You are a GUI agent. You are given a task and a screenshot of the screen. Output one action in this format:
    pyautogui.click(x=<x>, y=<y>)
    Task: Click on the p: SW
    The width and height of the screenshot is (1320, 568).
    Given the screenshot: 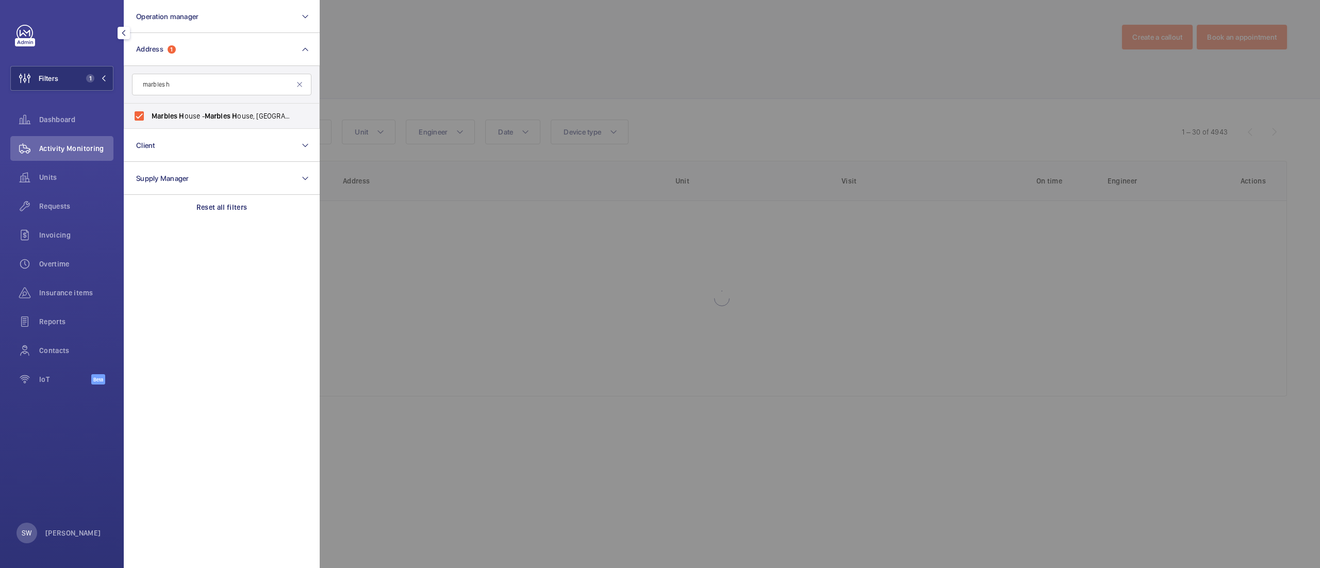 What is the action you would take?
    pyautogui.click(x=26, y=533)
    